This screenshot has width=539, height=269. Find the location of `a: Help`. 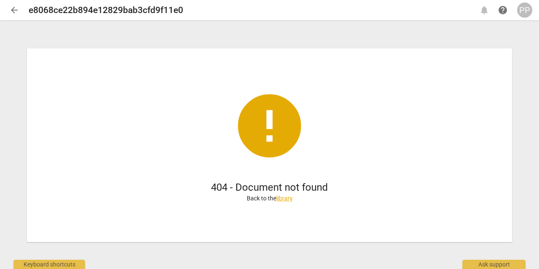

a: Help is located at coordinates (503, 10).